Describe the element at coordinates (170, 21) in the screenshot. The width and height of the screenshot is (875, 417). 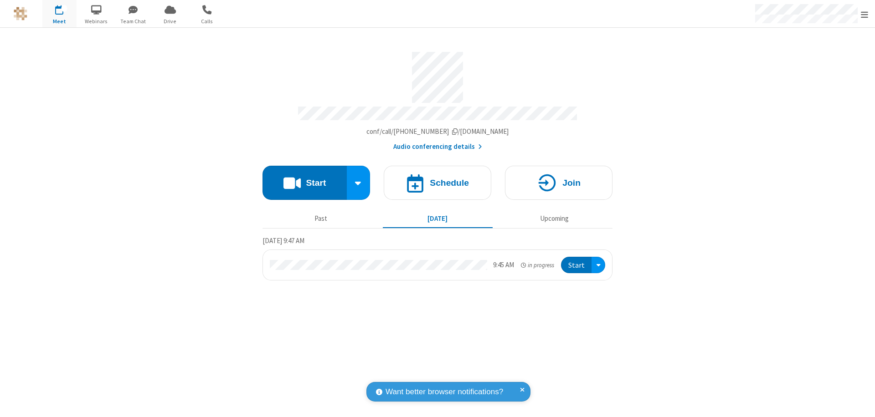
I see `span: Drive` at that location.